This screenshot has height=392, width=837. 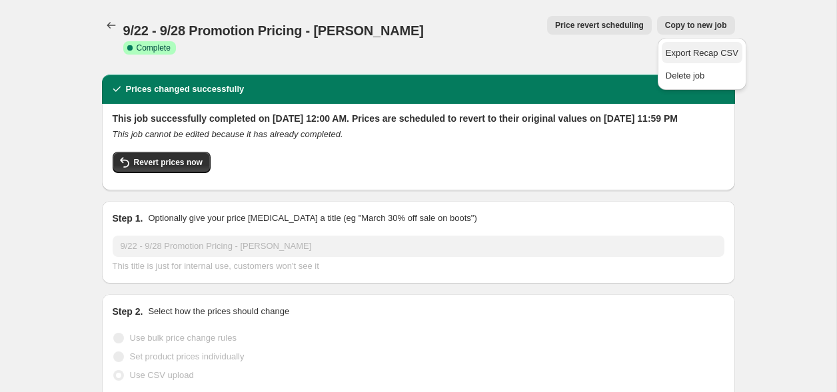 What do you see at coordinates (695, 25) in the screenshot?
I see `span: Copy to new job` at bounding box center [695, 25].